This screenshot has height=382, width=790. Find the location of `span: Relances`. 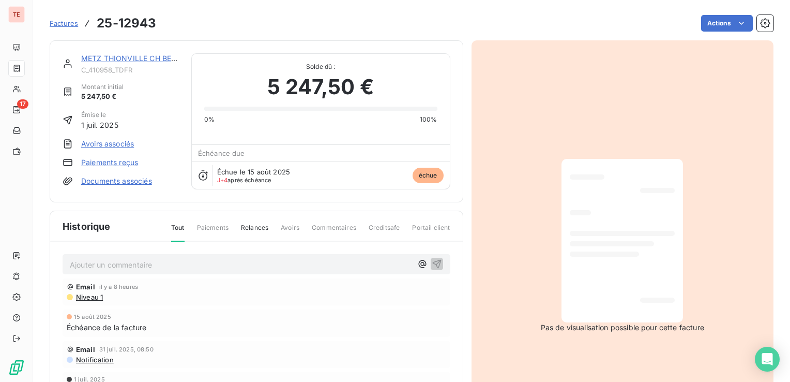

span: Relances is located at coordinates (254, 232).